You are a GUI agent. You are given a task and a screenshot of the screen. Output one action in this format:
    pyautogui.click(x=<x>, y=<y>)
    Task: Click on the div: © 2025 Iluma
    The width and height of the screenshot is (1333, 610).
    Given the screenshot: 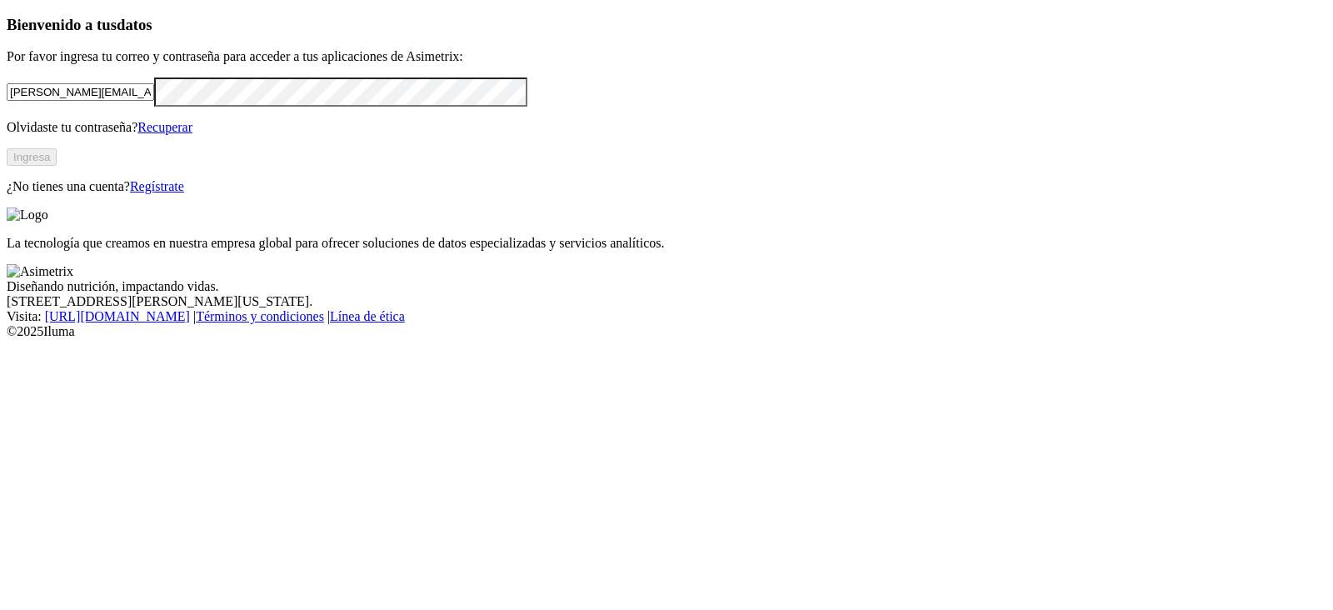 What is the action you would take?
    pyautogui.click(x=667, y=332)
    